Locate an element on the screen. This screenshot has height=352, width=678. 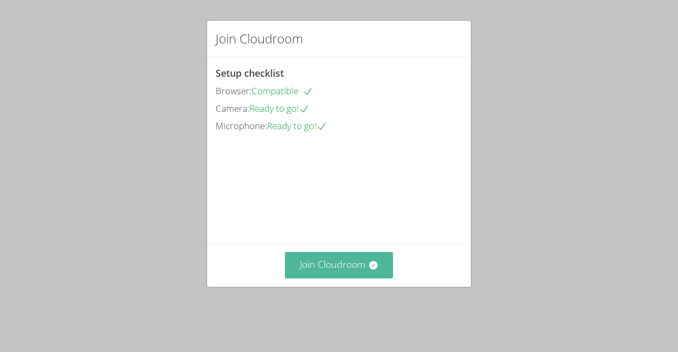
button: Join Cloudroom is located at coordinates (339, 265).